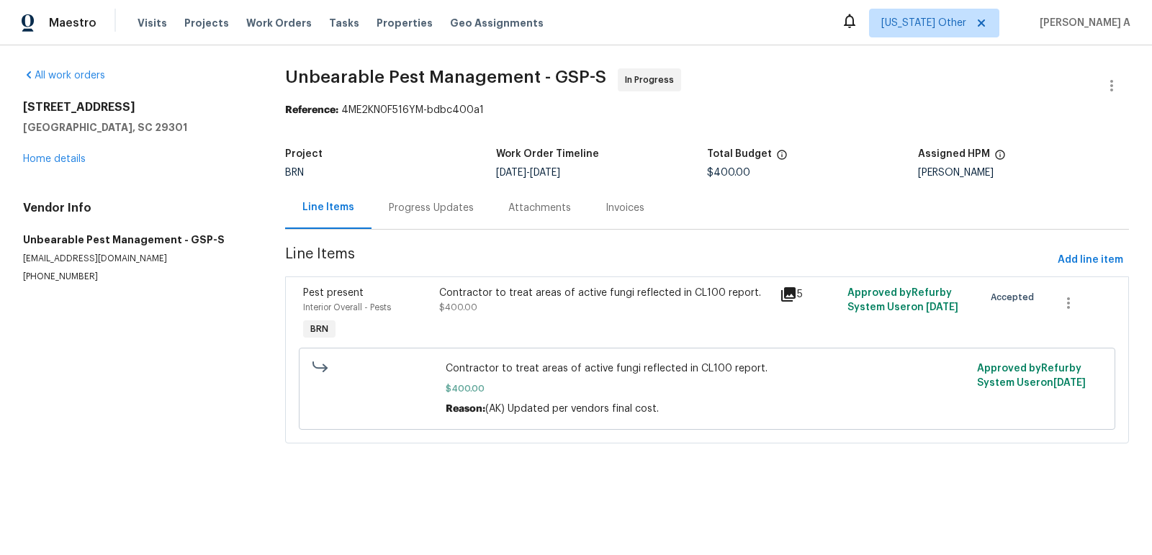 This screenshot has height=555, width=1152. Describe the element at coordinates (668, 260) in the screenshot. I see `span: Line Items` at that location.